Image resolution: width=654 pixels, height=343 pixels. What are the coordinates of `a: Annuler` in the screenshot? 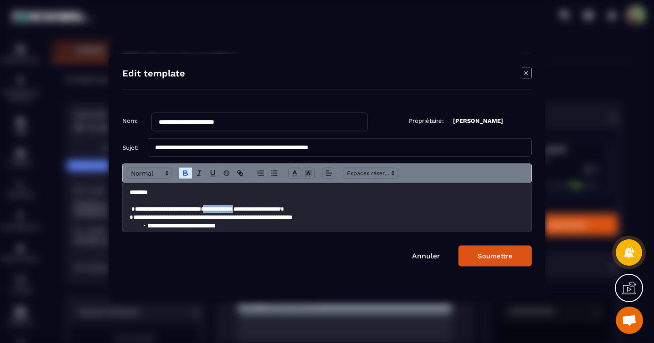 It's located at (426, 256).